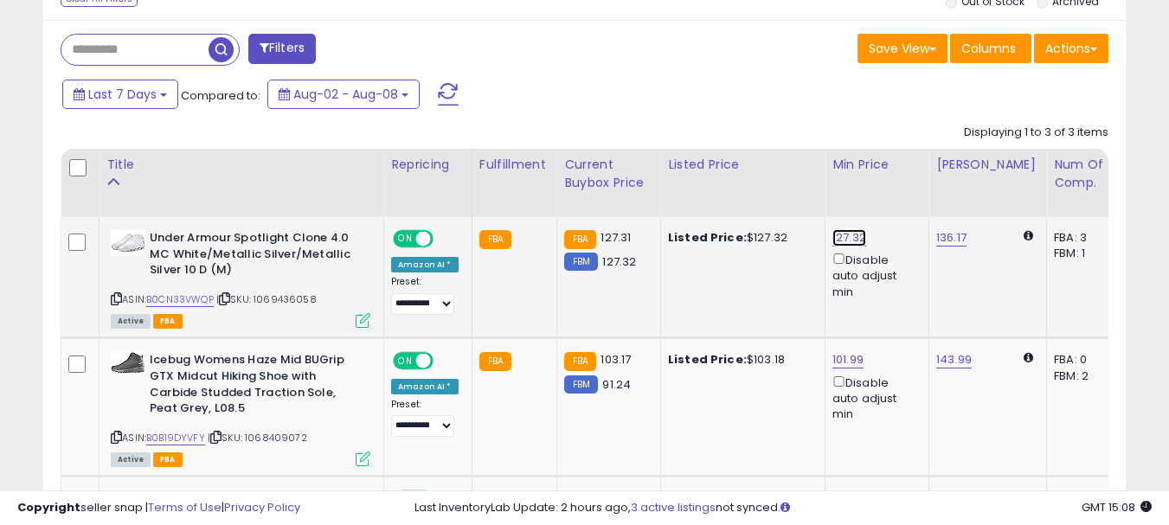 Image resolution: width=1169 pixels, height=525 pixels. Describe the element at coordinates (254, 386) in the screenshot. I see `b: Icebug Womens Haze Mid BUGrip GTX Midcut Hiking Shoe with Carbide Studded Traction Sole, Peat Gre...` at that location.